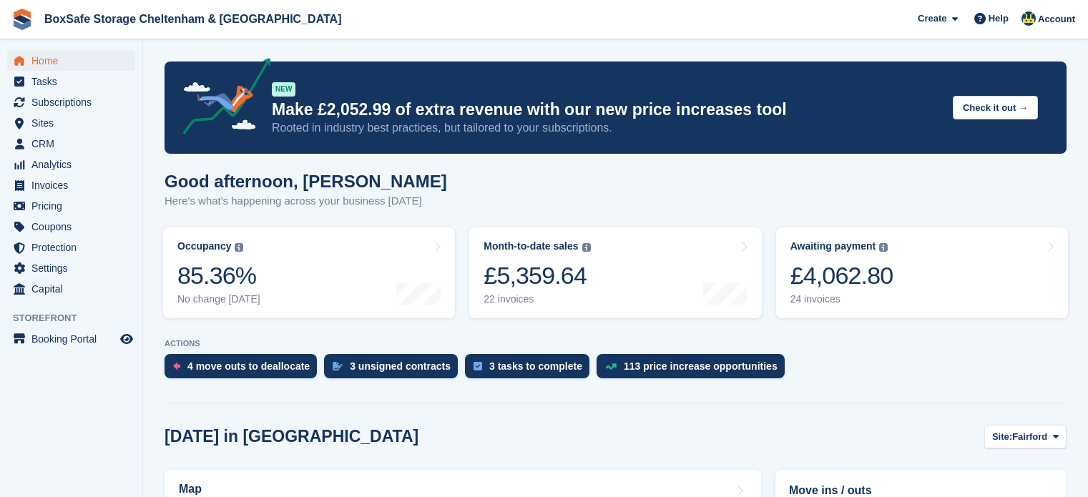  I want to click on span: Create, so click(932, 19).